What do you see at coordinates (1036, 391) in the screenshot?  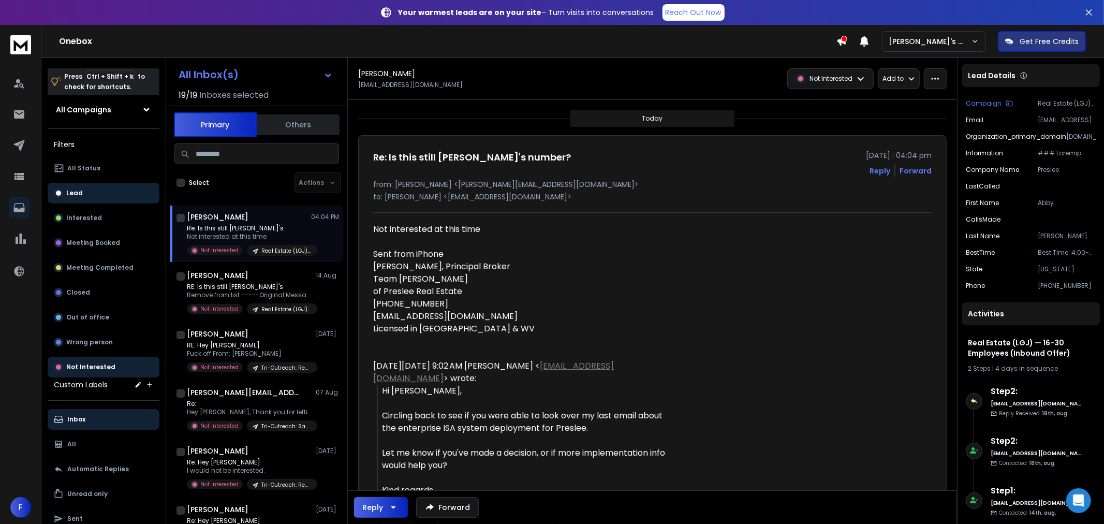 I see `h6: Step 2 :` at bounding box center [1036, 391].